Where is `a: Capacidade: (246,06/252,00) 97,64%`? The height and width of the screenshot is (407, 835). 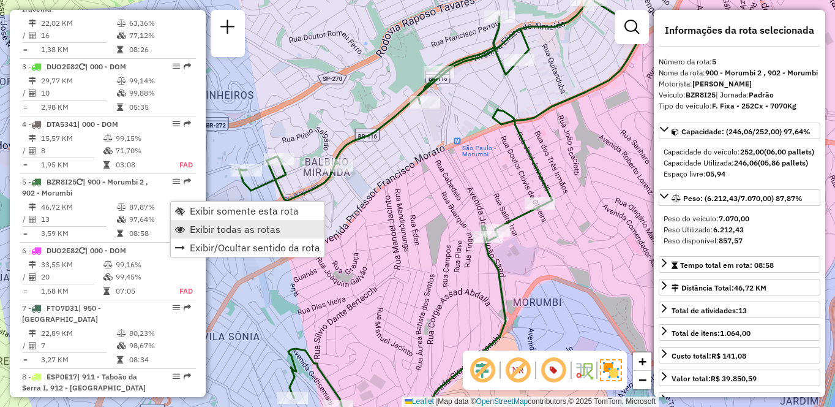
a: Capacidade: (246,06/252,00) 97,64% is located at coordinates (740, 130).